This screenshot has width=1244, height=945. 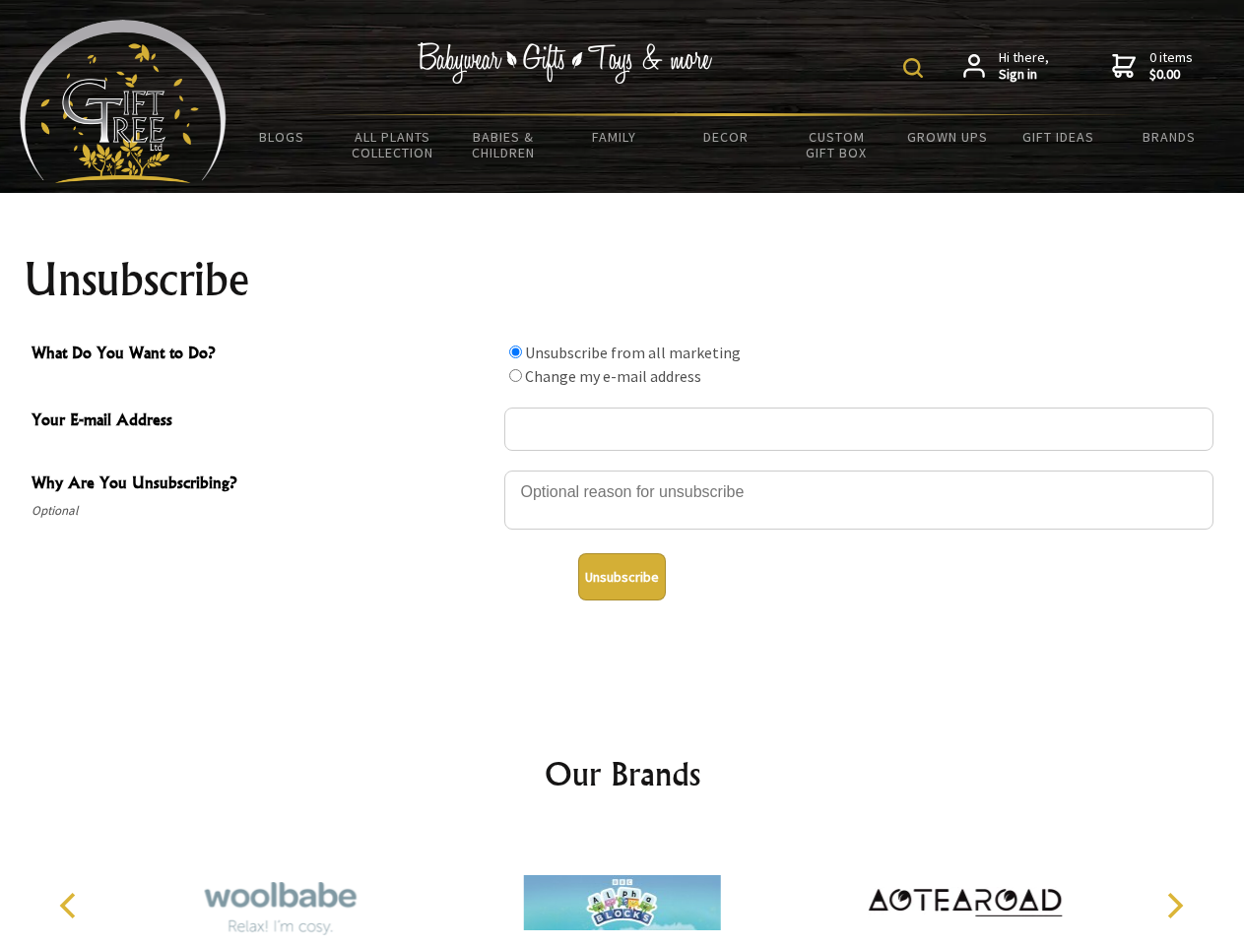 What do you see at coordinates (725, 137) in the screenshot?
I see `a: Decor` at bounding box center [725, 137].